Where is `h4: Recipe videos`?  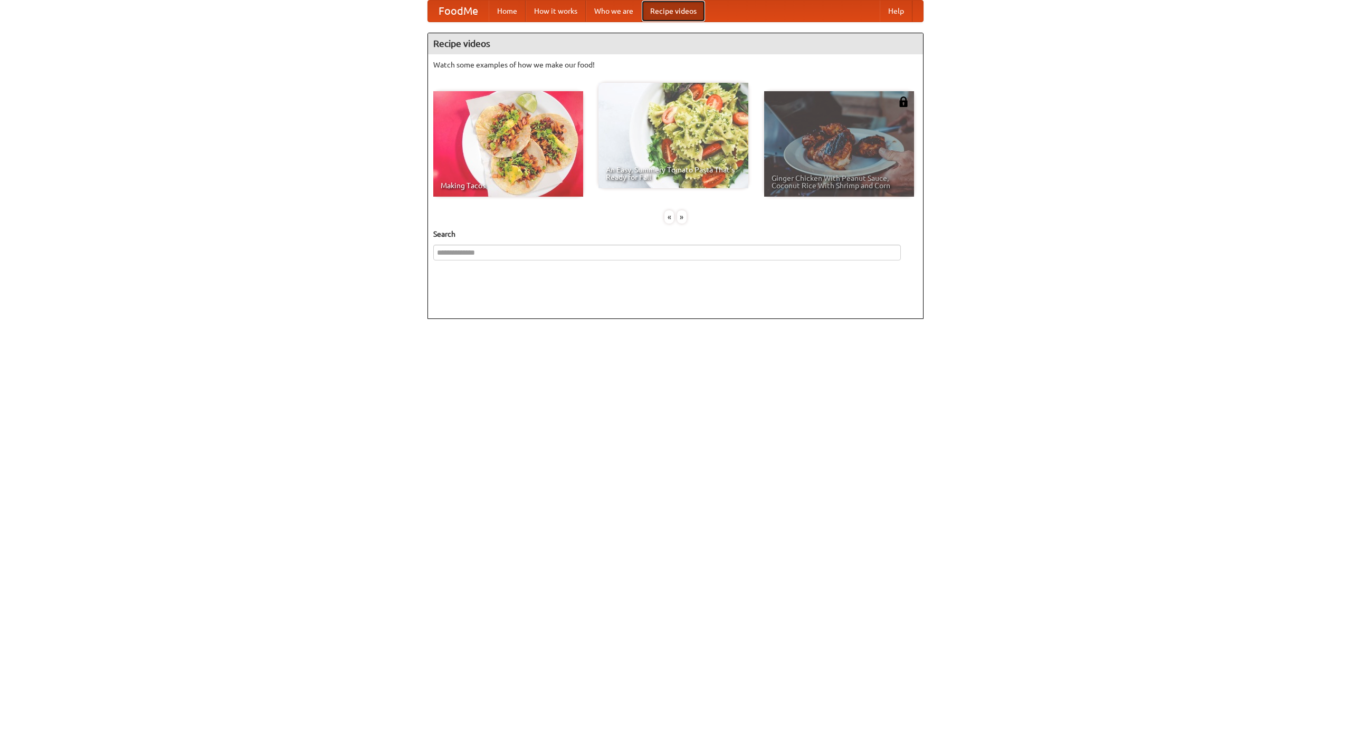
h4: Recipe videos is located at coordinates (675, 44).